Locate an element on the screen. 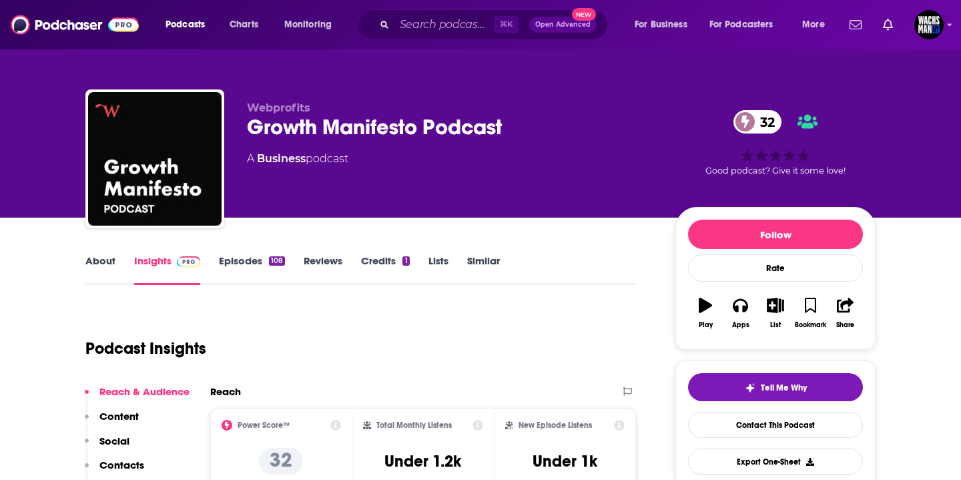 The height and width of the screenshot is (480, 961). div: List is located at coordinates (776, 325).